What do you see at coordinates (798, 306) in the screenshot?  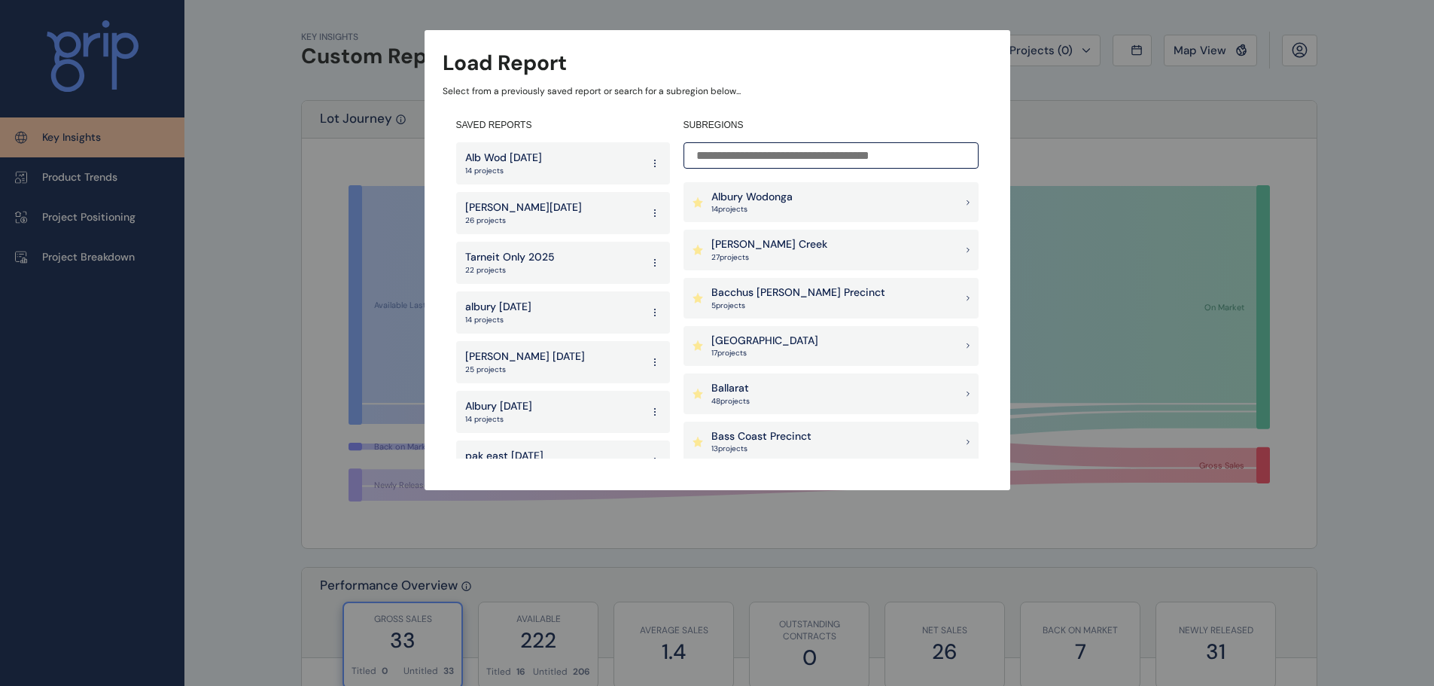 I see `p: 5 project s` at bounding box center [798, 306].